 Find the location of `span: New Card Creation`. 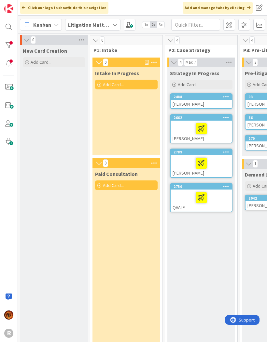

span: New Card Creation is located at coordinates (45, 51).